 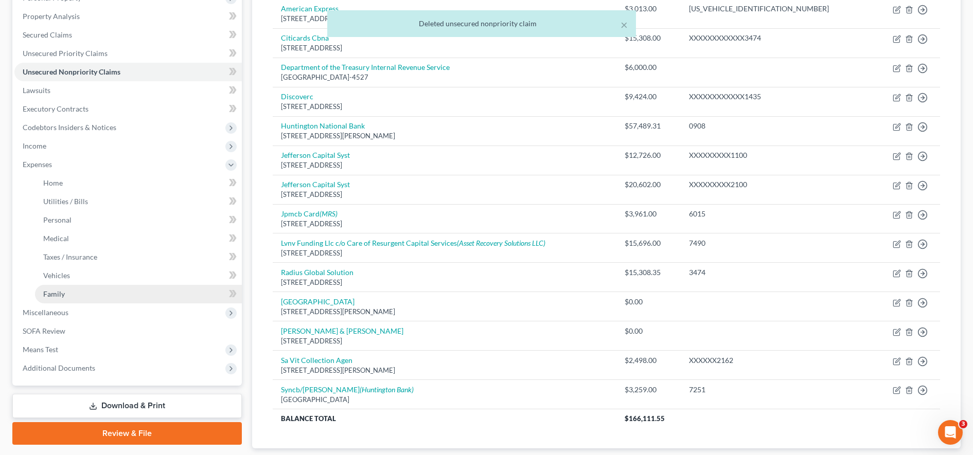 I want to click on div: XXXXXX2162, so click(x=777, y=361).